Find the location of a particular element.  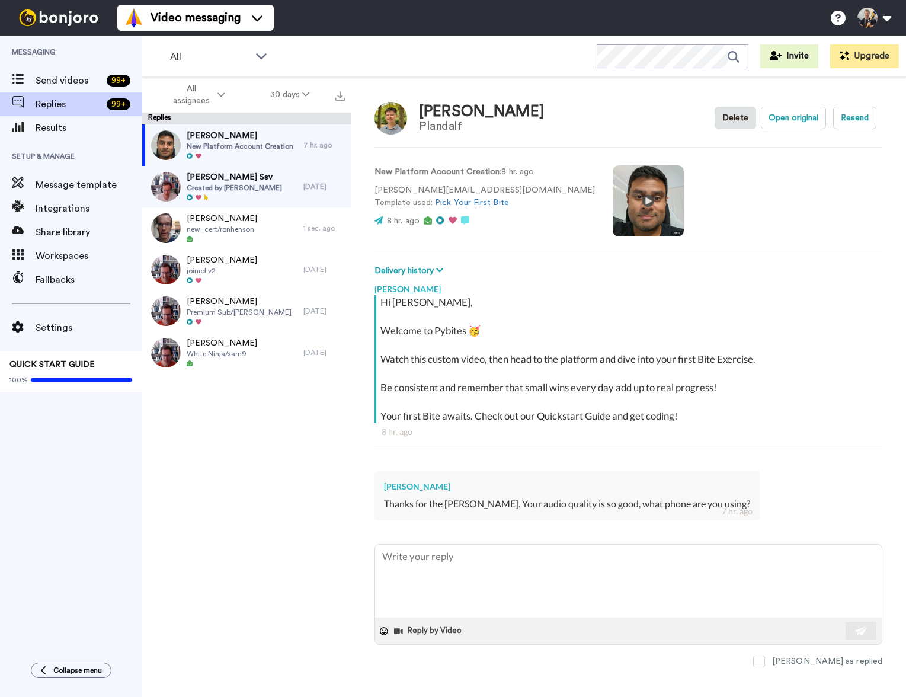

span: Fallbacks is located at coordinates (89, 280).